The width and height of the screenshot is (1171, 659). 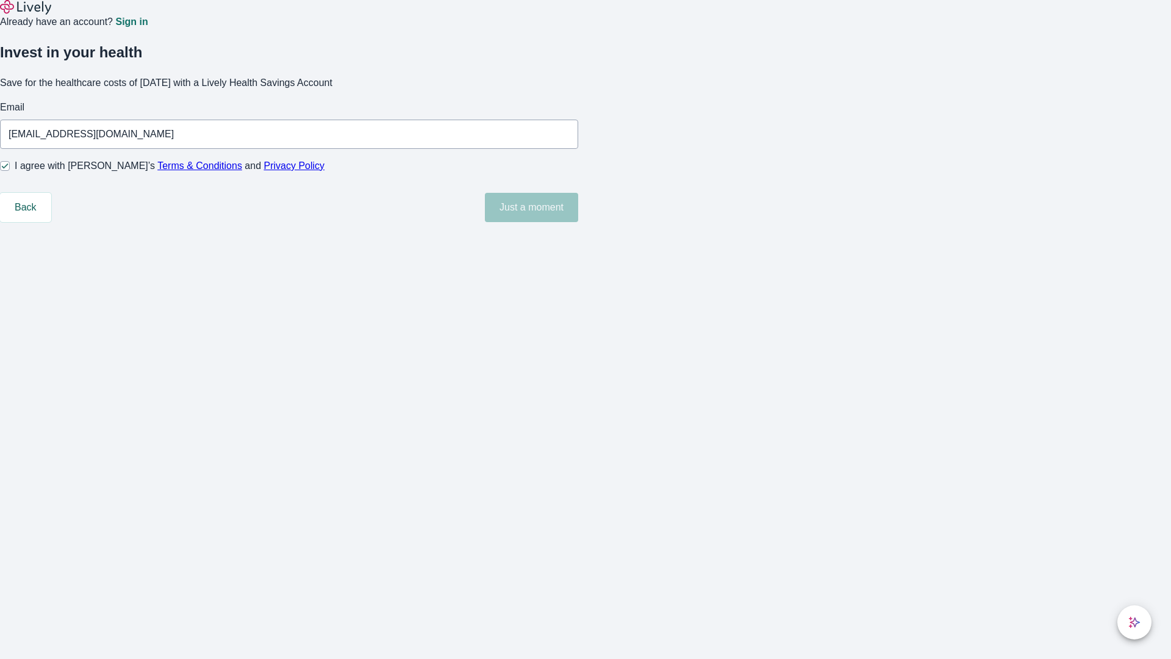 I want to click on div: Sign in, so click(x=131, y=22).